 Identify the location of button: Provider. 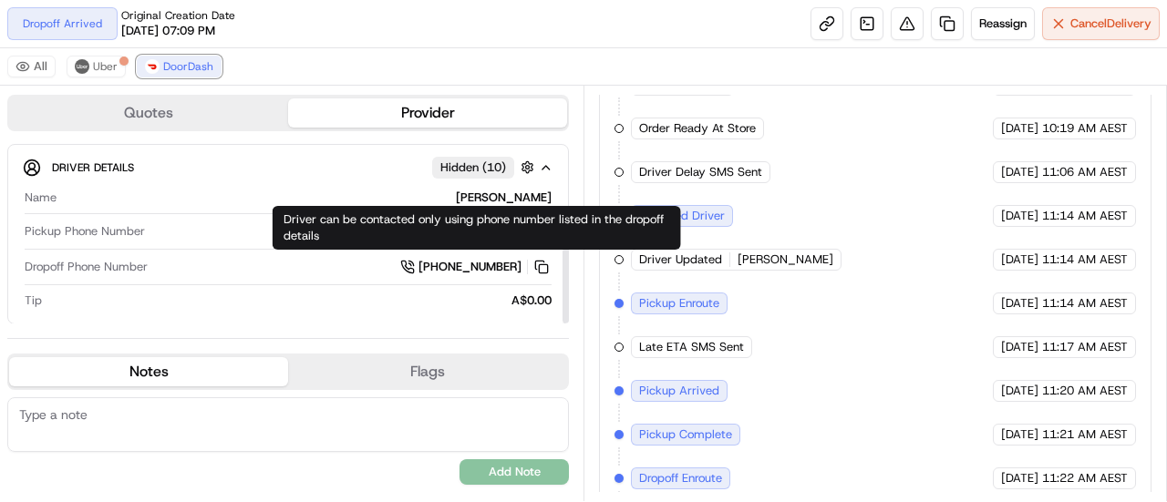
(428, 113).